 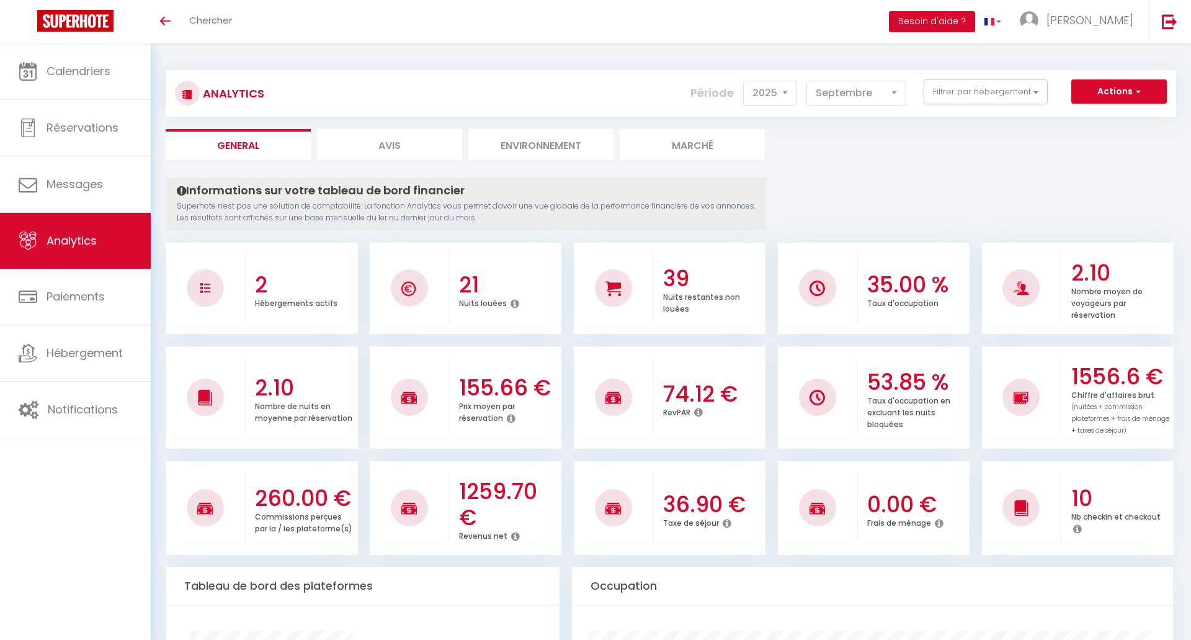 I want to click on h3: 35.00 %, so click(x=917, y=285).